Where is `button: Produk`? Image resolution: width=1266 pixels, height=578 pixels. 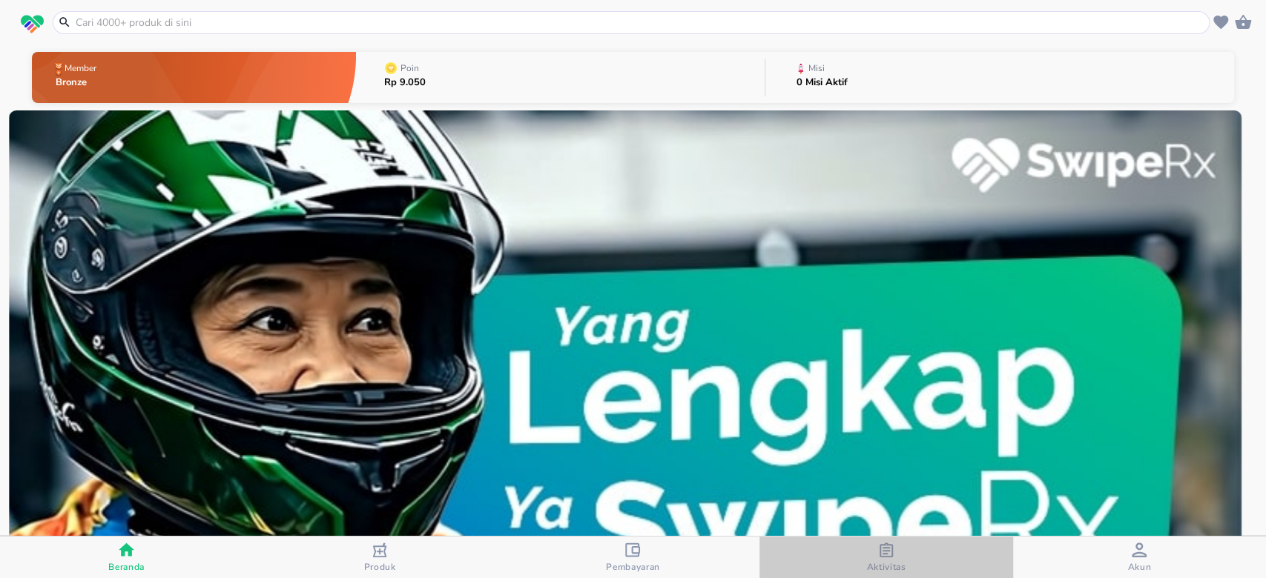
button: Produk is located at coordinates (379, 558).